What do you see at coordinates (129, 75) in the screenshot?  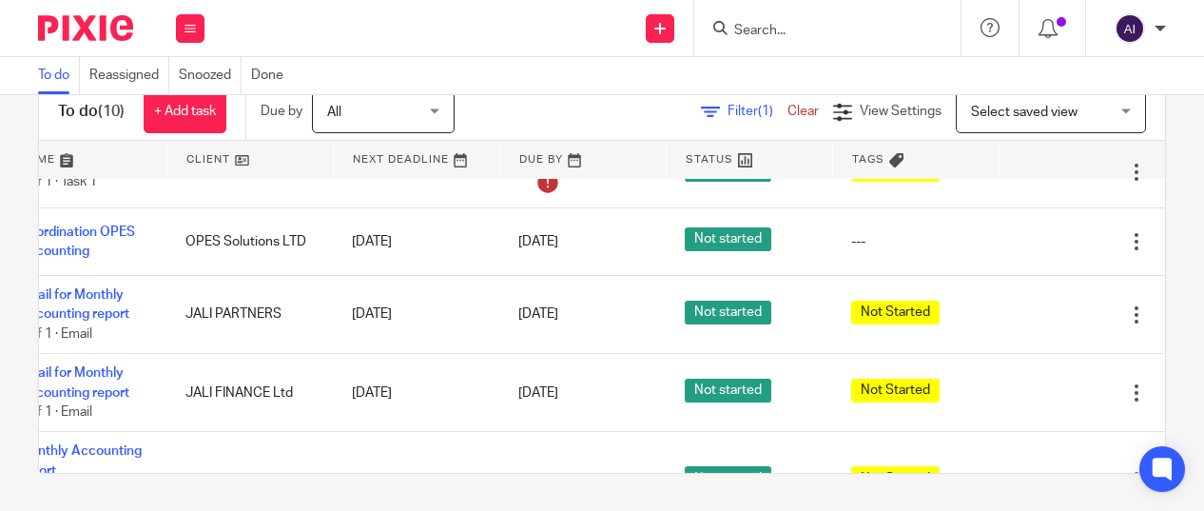 I see `a: Reassigned` at bounding box center [129, 75].